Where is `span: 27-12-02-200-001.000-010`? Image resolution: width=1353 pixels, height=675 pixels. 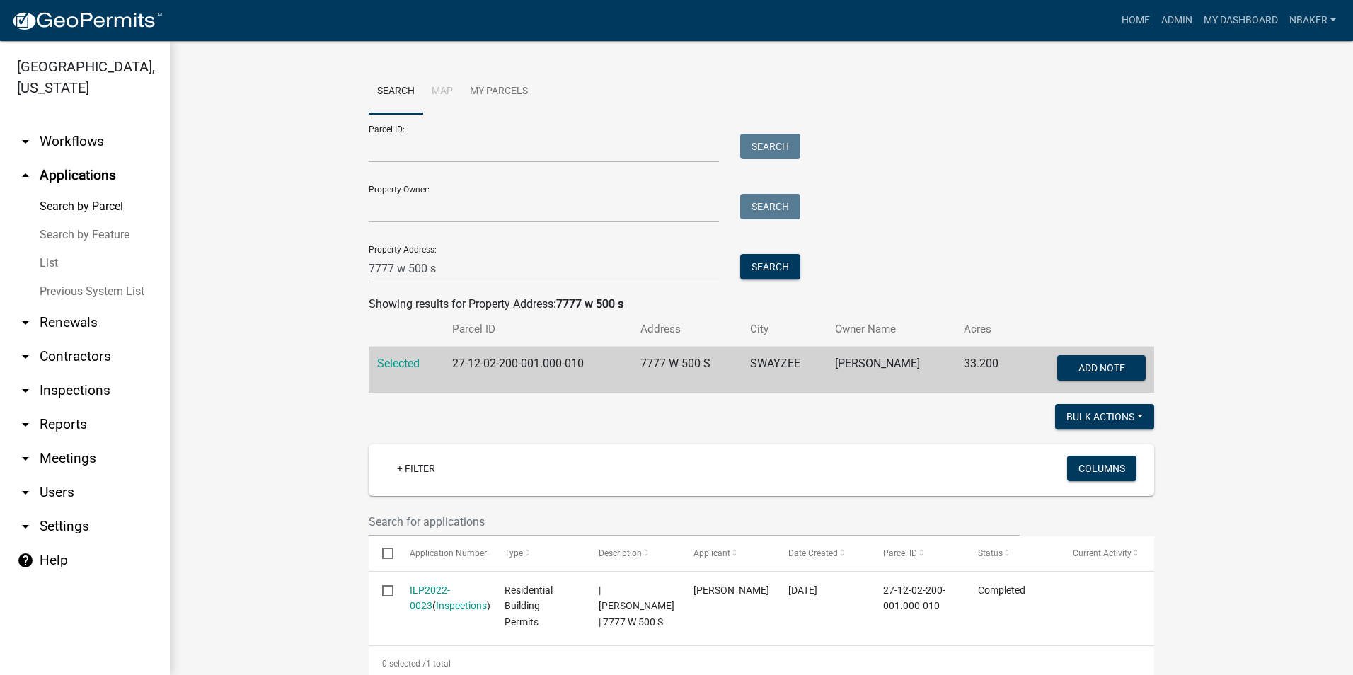
span: 27-12-02-200-001.000-010 is located at coordinates (914, 598).